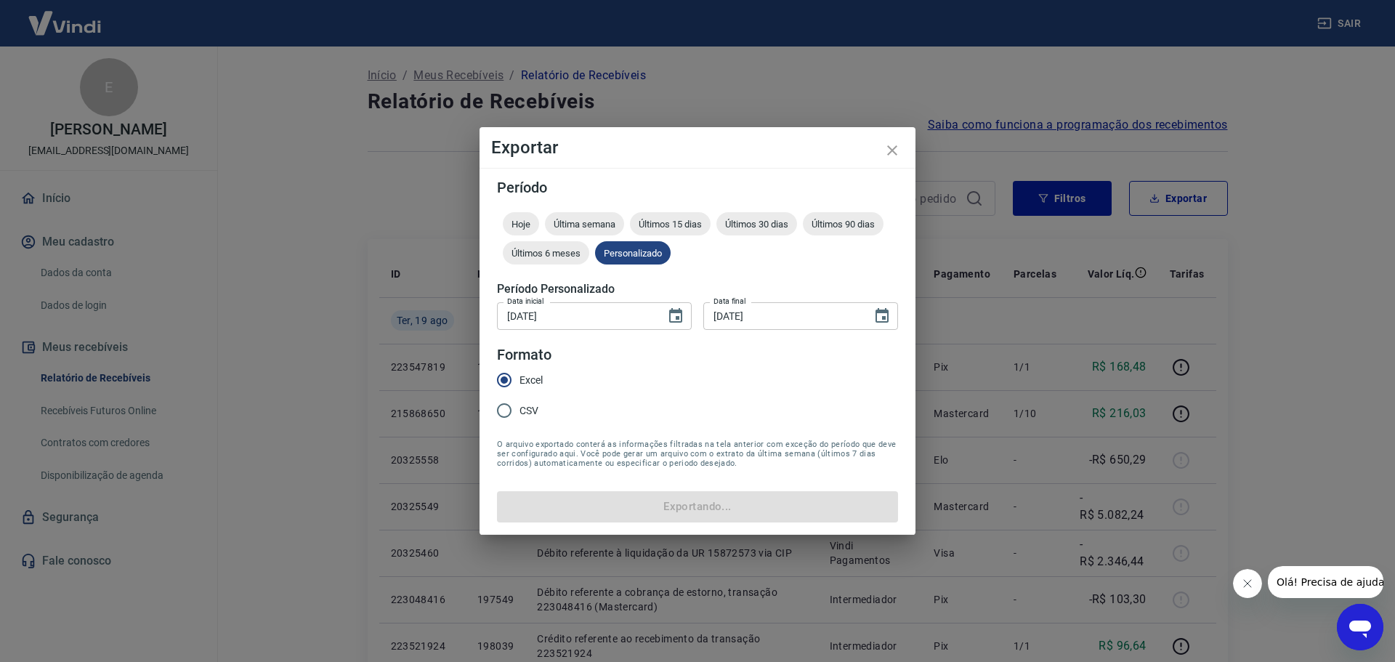 Image resolution: width=1395 pixels, height=662 pixels. I want to click on div: Personalizado, so click(633, 253).